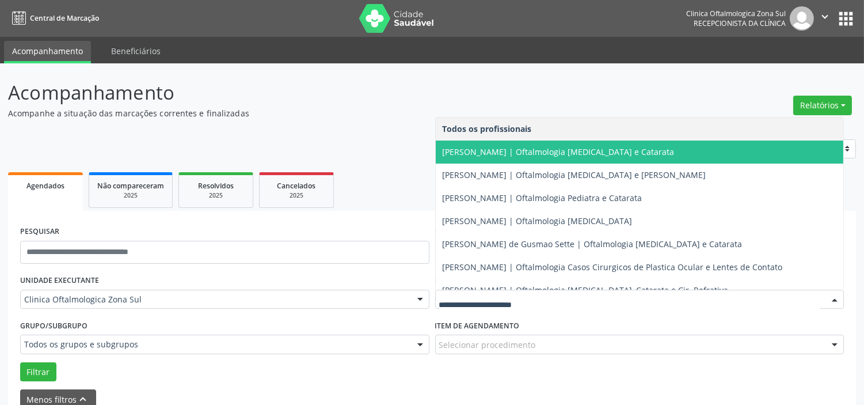 Image resolution: width=864 pixels, height=405 pixels. What do you see at coordinates (736, 13) in the screenshot?
I see `div: Clinica Oftalmologica Zona Sul` at bounding box center [736, 13].